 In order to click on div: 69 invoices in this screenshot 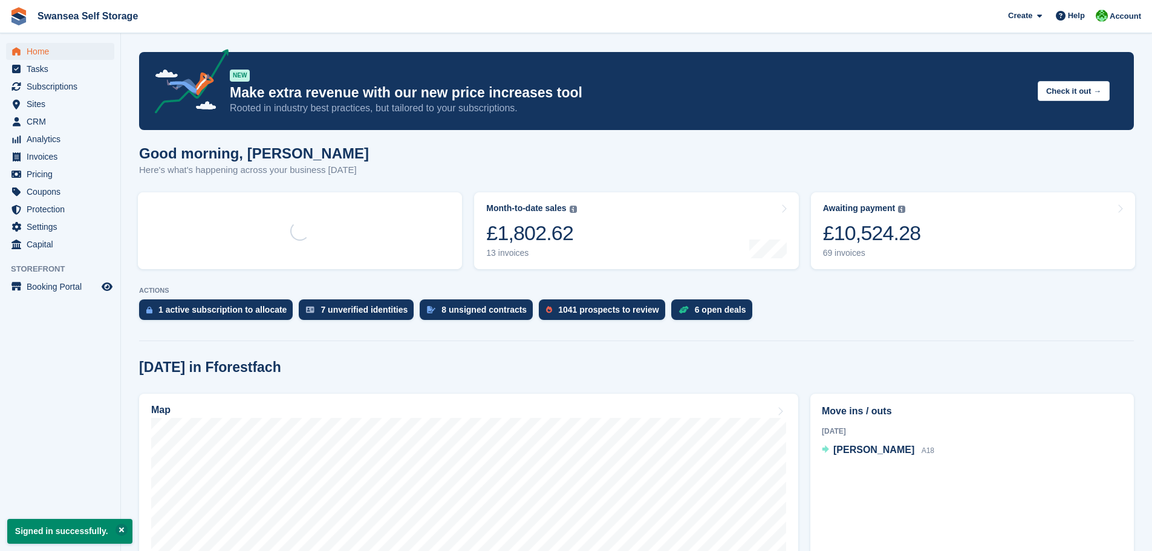, I will do `click(872, 253)`.